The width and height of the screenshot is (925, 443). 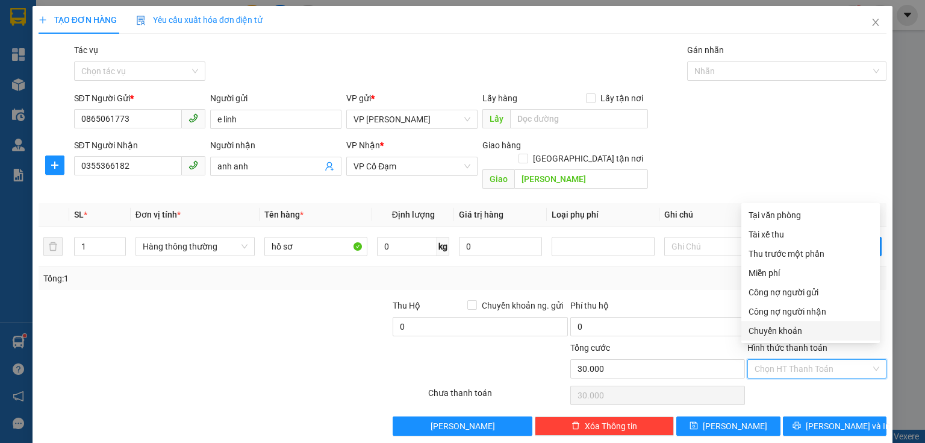 I want to click on div: Tổng: 1, so click(x=201, y=278).